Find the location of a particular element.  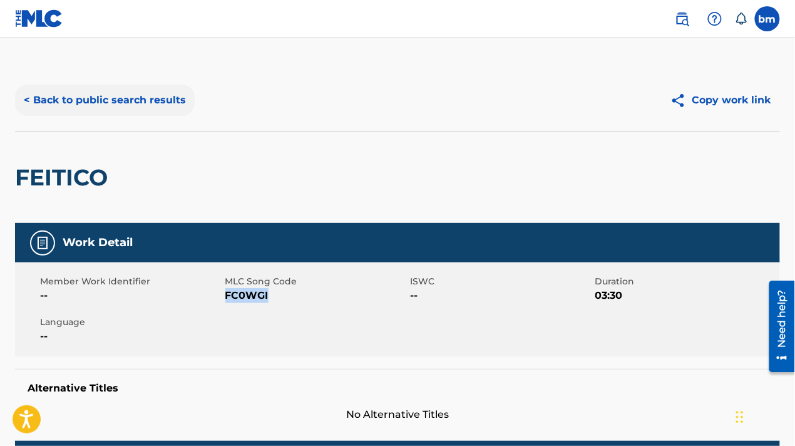

button: Copy work link is located at coordinates (720, 100).